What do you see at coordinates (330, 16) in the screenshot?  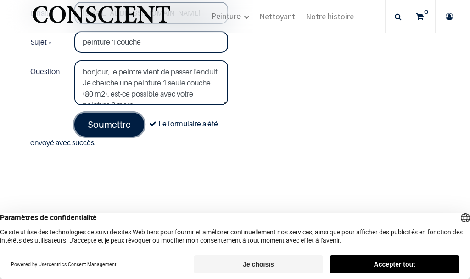 I see `span: Notre histoire` at bounding box center [330, 16].